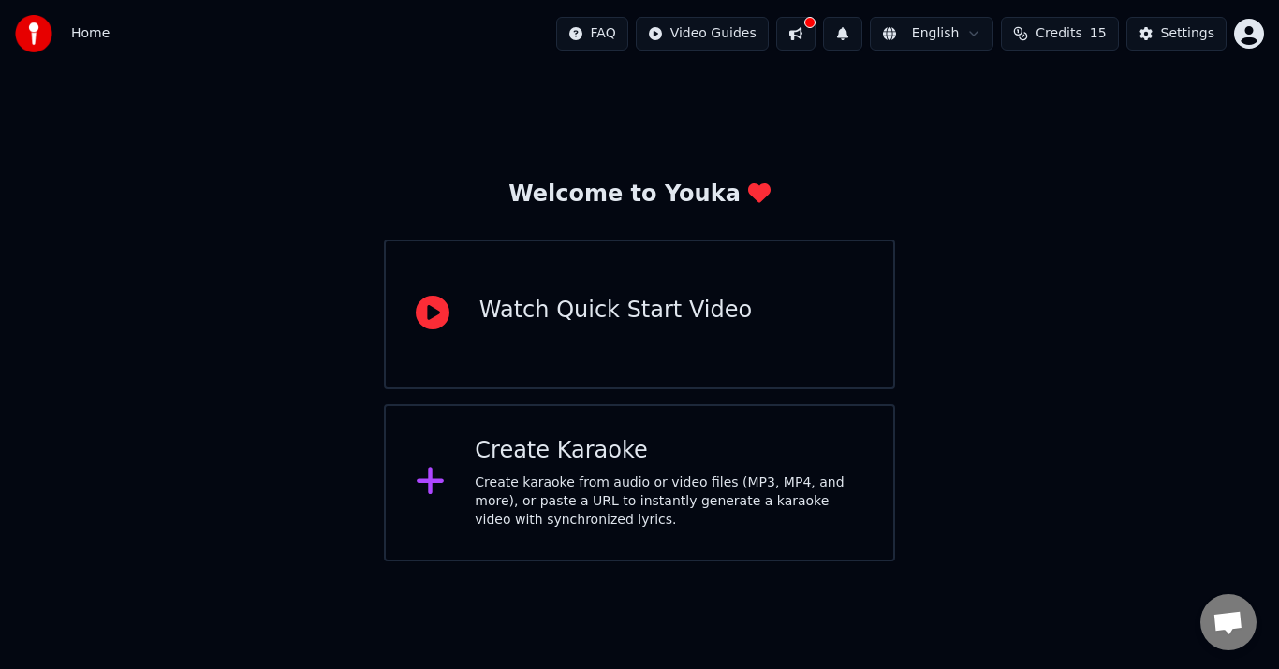 The image size is (1279, 669). What do you see at coordinates (1228, 623) in the screenshot?
I see `div: Open chat` at bounding box center [1228, 623].